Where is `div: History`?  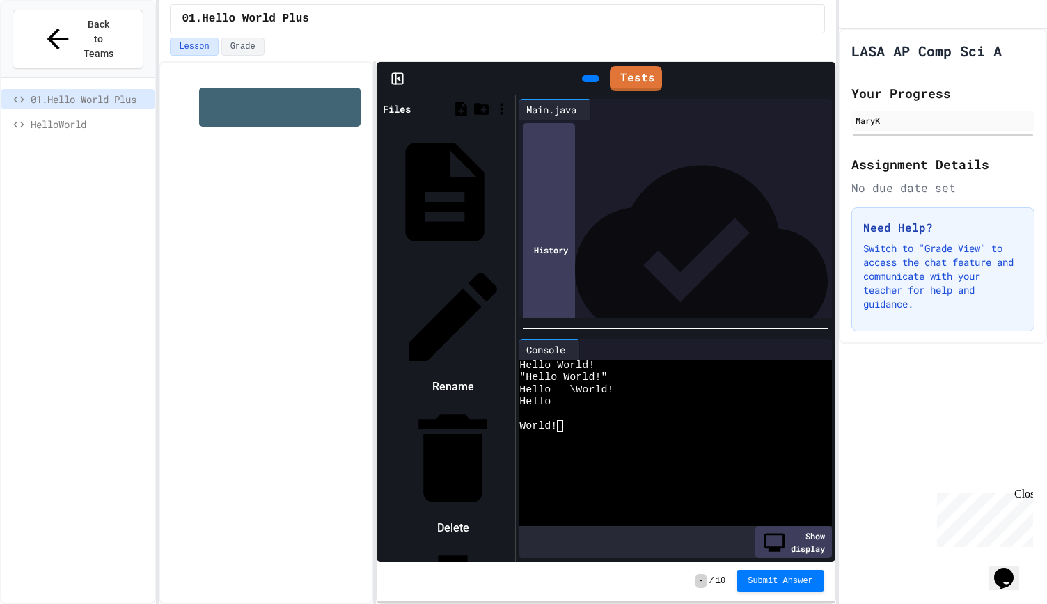 div: History is located at coordinates (548, 249).